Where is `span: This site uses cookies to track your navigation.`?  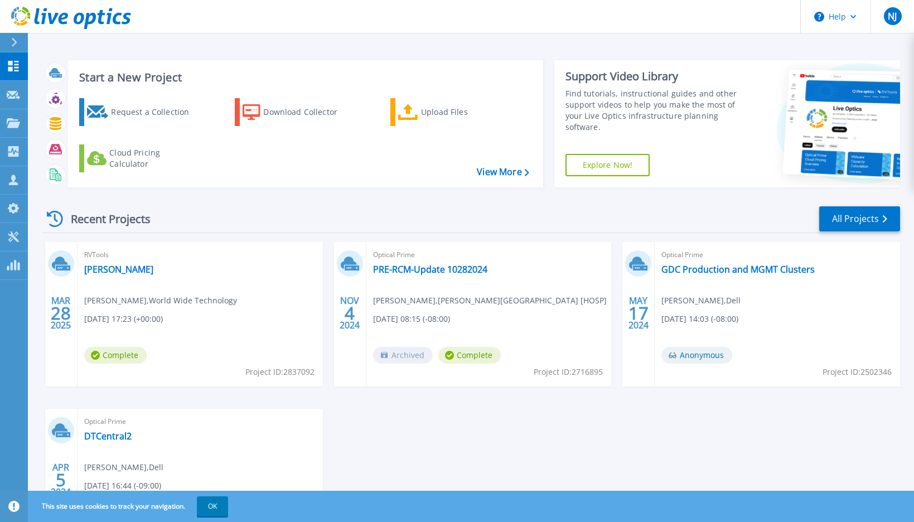
span: This site uses cookies to track your navigation. is located at coordinates (129, 506).